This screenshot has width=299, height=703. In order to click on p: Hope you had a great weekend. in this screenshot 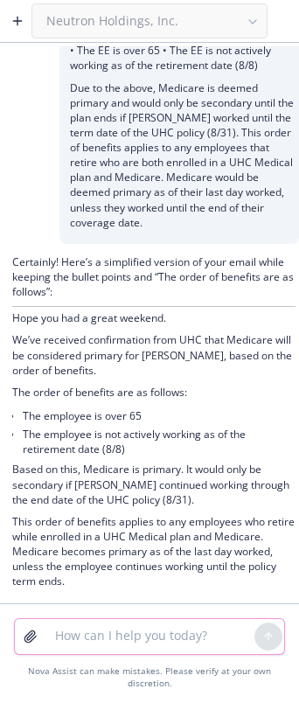, I will do `click(154, 318)`.